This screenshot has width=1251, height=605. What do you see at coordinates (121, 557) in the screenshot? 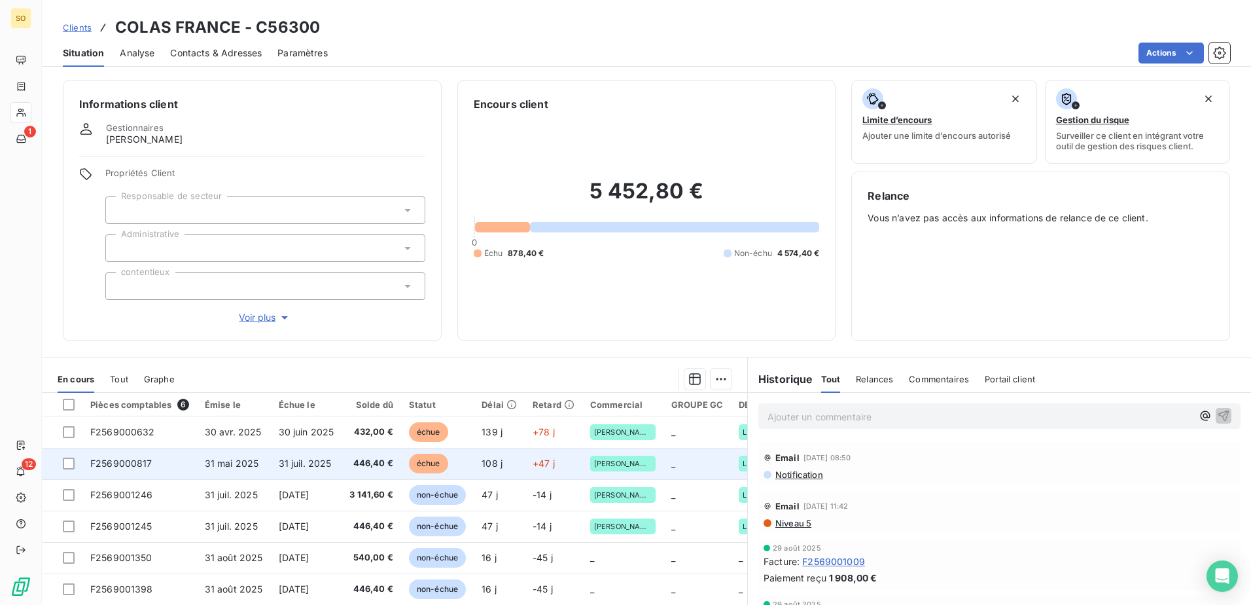
I see `span: F2569001350` at bounding box center [121, 557].